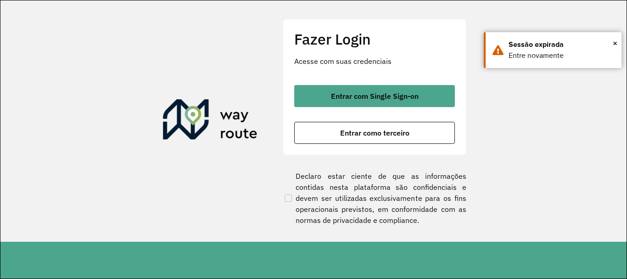 The width and height of the screenshot is (627, 279). I want to click on button: Close, so click(616, 43).